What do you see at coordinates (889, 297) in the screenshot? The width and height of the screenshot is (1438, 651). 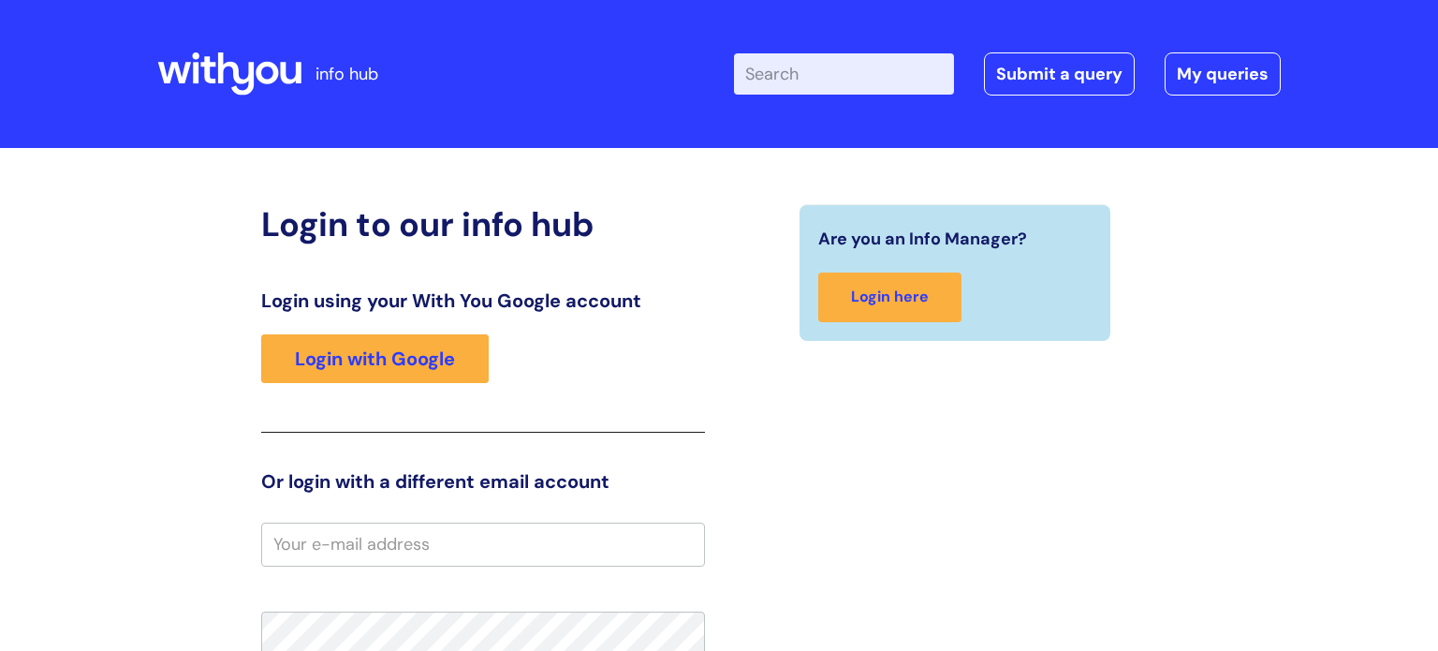 I see `a: Login here` at bounding box center [889, 297].